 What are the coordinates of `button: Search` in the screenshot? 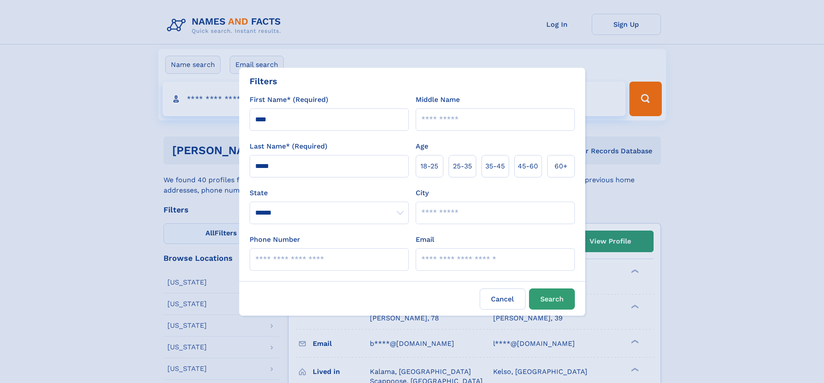 It's located at (552, 299).